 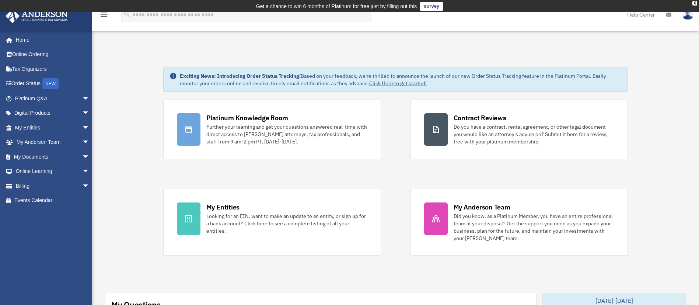 I want to click on div: My Anderson Team, so click(x=482, y=207).